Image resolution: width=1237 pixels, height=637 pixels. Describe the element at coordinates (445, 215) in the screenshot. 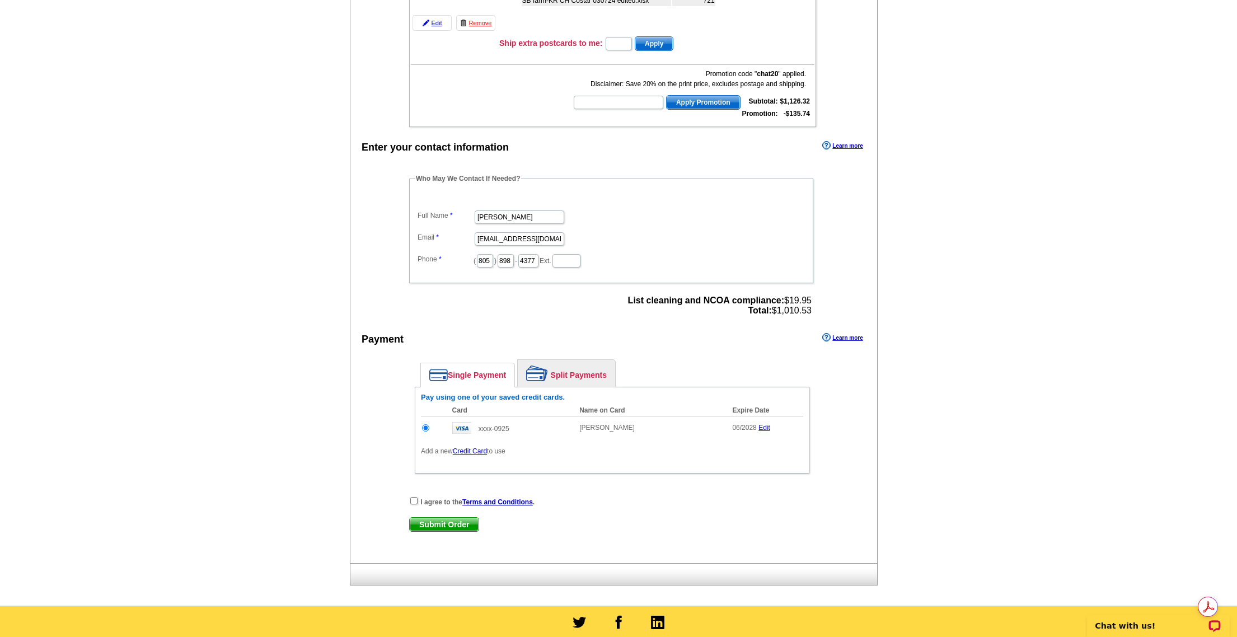

I see `label: Full Name` at that location.